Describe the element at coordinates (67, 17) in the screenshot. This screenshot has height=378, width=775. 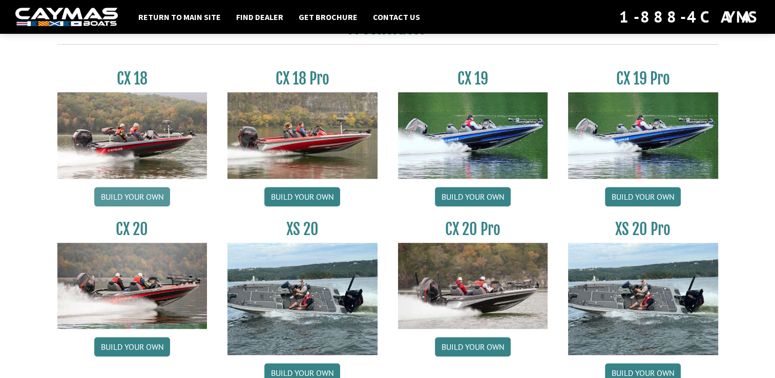
I see `img: white-logo-c9c8dbefe5ff5ceceb0f0178aa75bf4bb51f6bca0971e226c86eb53dfe498488.png` at that location.